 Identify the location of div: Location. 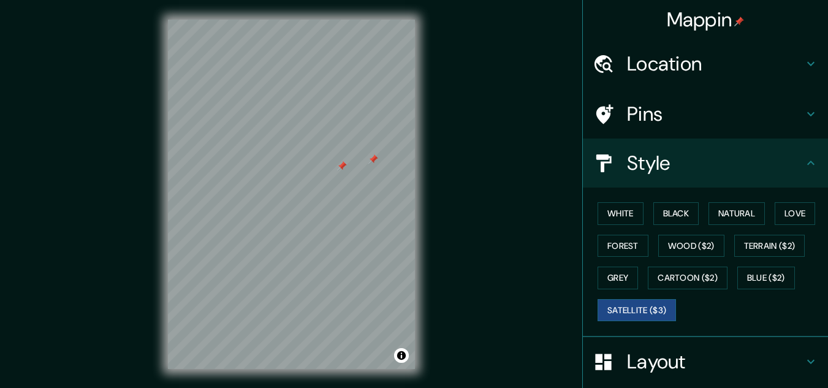
(705, 64).